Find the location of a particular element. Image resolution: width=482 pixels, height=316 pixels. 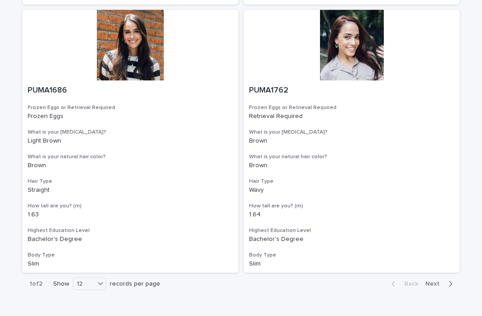

span: Next is located at coordinates (435, 283).